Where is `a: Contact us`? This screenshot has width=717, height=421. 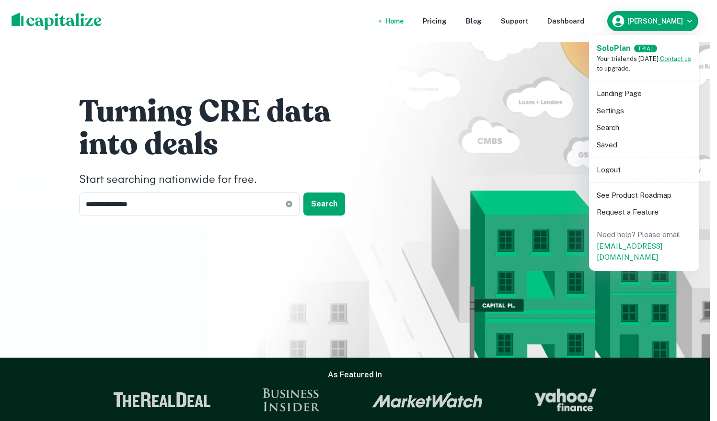
a: Contact us is located at coordinates (676, 58).